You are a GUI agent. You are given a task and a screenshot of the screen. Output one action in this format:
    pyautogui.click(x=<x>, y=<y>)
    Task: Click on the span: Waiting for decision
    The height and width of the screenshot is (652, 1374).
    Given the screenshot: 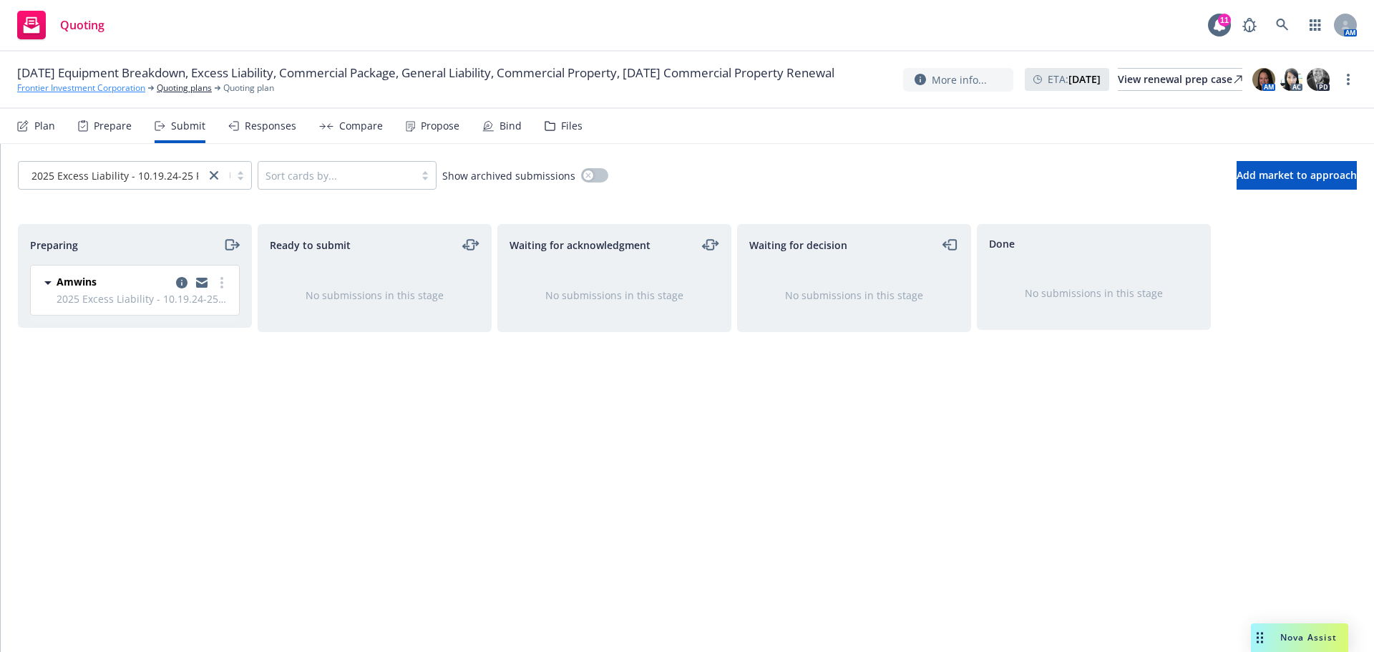 What is the action you would take?
    pyautogui.click(x=798, y=245)
    